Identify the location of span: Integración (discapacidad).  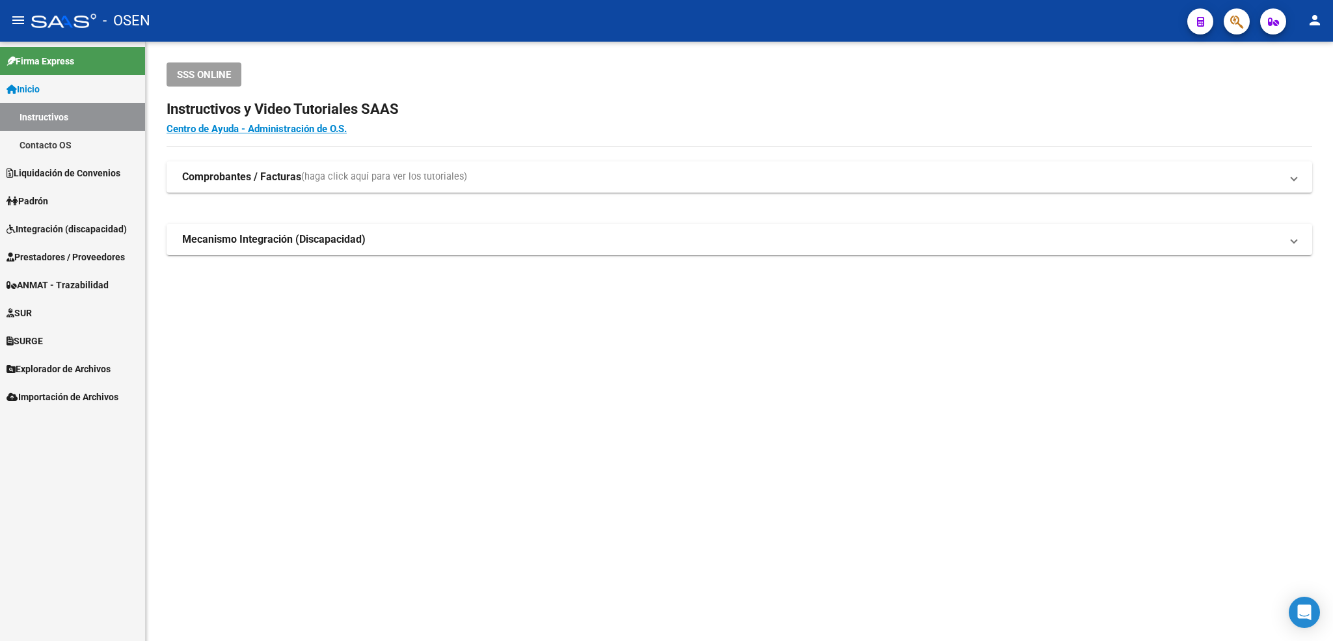
(66, 229).